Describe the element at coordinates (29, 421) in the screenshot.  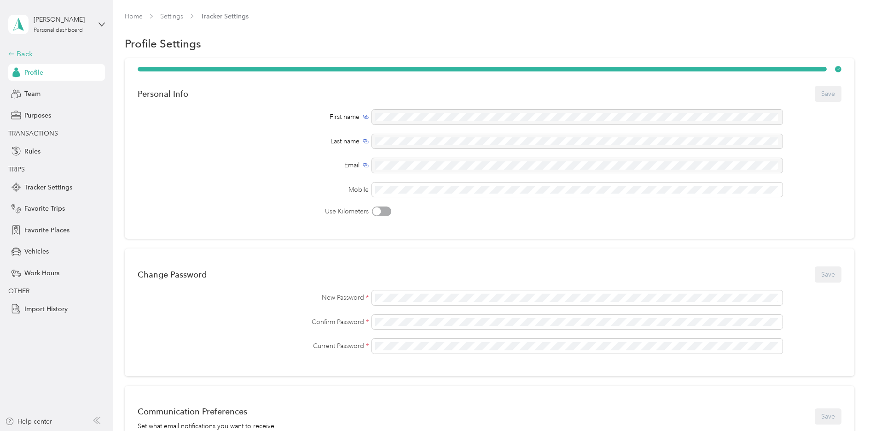
I see `div: Help center` at that location.